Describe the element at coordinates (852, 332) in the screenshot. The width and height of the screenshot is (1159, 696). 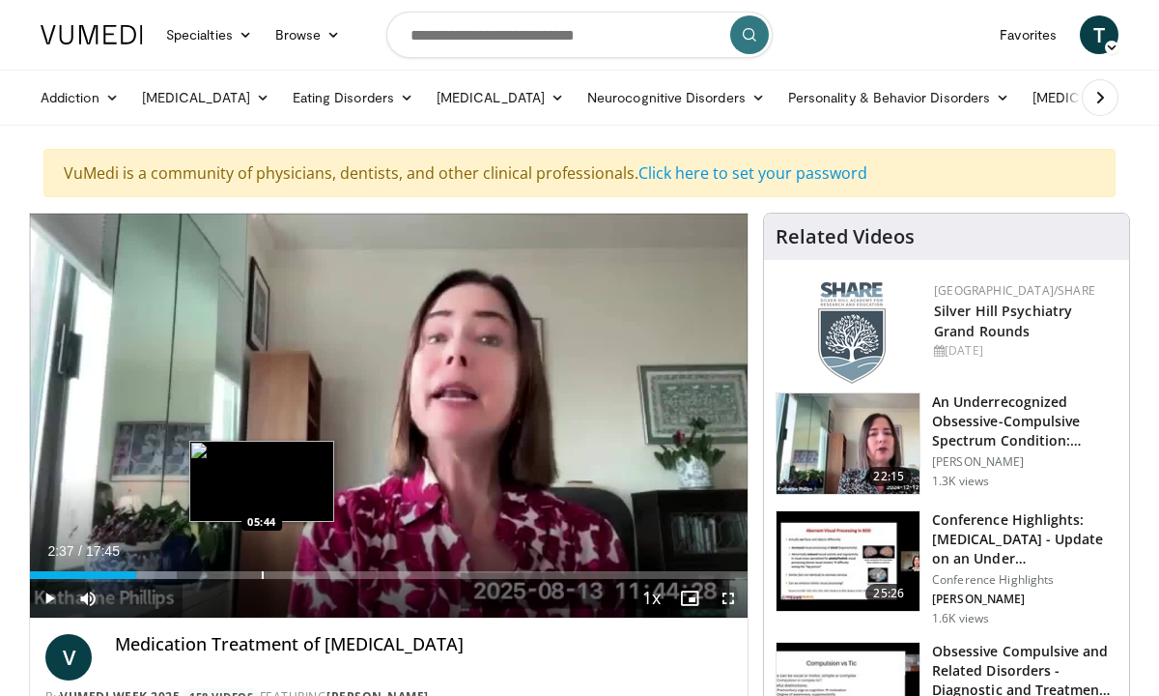
I see `img: f8aaeb6d-318f-4fcf-bd1d-54ce21f29e87.png.150x105_q85_autocrop_double_scale_upscale_version-0.2.png` at that location.